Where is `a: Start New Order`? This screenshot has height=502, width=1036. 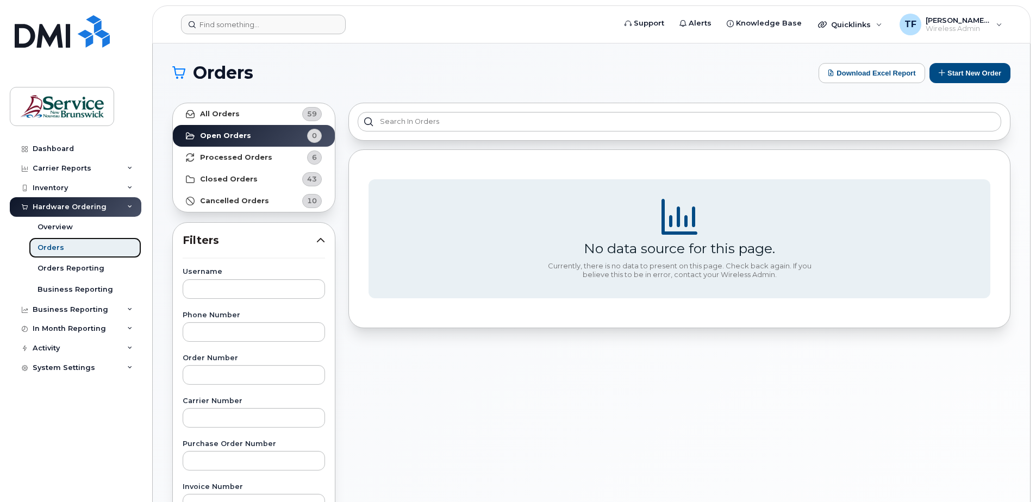 a: Start New Order is located at coordinates (970, 73).